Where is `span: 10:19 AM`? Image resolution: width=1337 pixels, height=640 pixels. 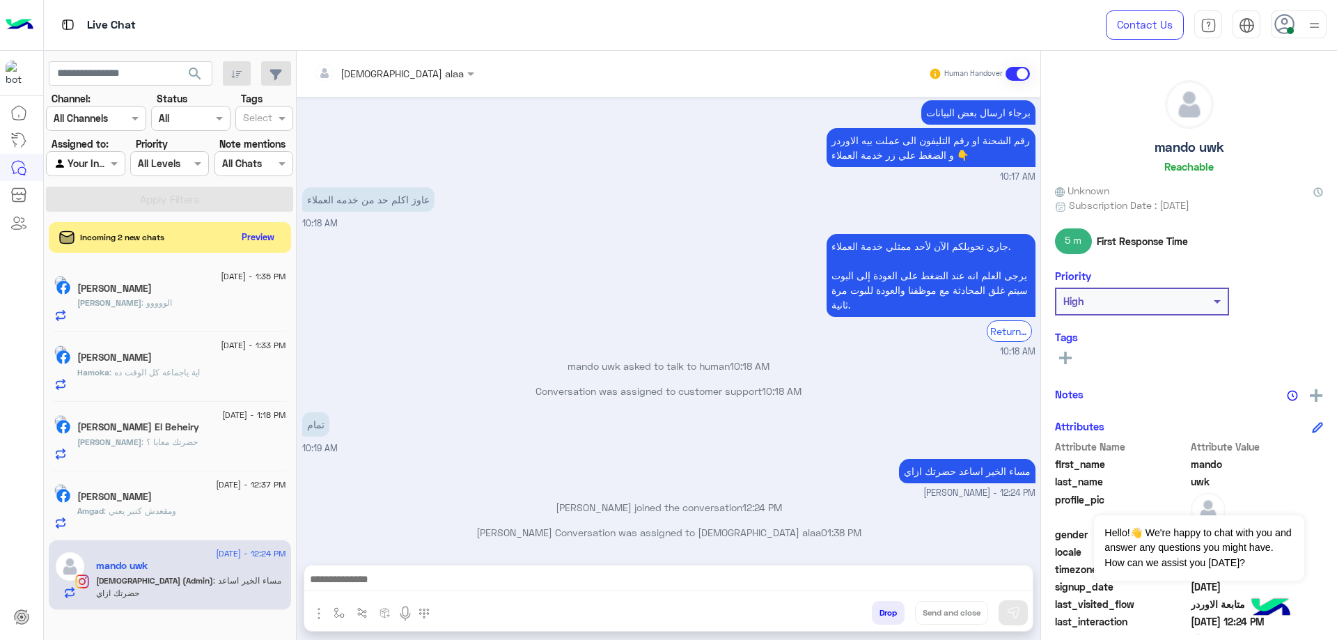
span: 10:19 AM is located at coordinates (320, 448).